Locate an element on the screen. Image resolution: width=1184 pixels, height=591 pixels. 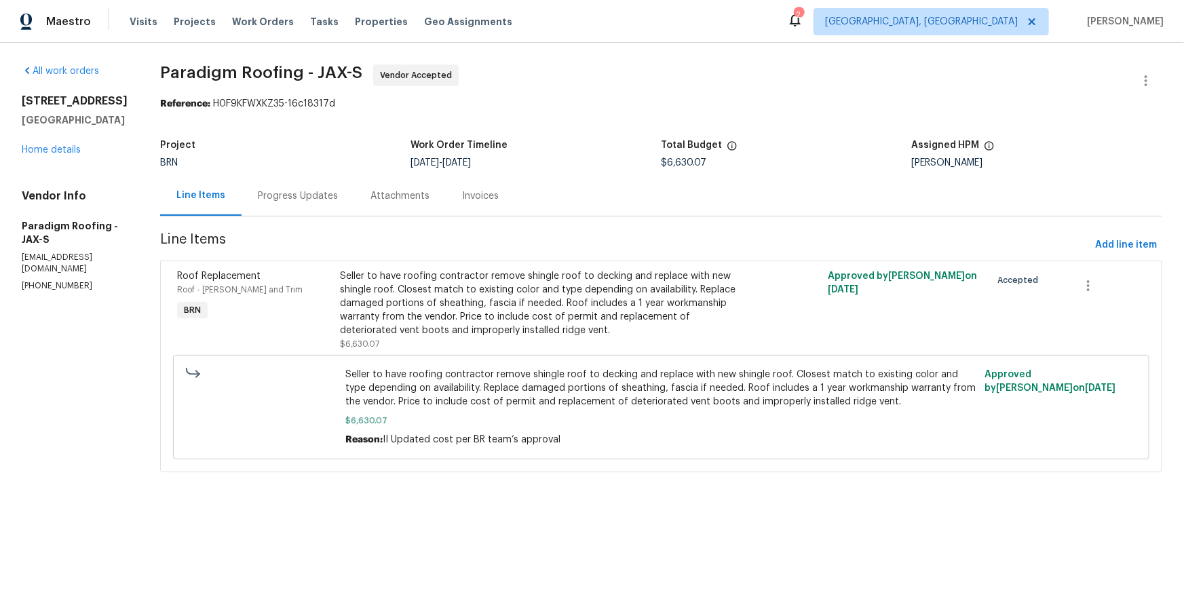
a: Home details is located at coordinates (51, 150).